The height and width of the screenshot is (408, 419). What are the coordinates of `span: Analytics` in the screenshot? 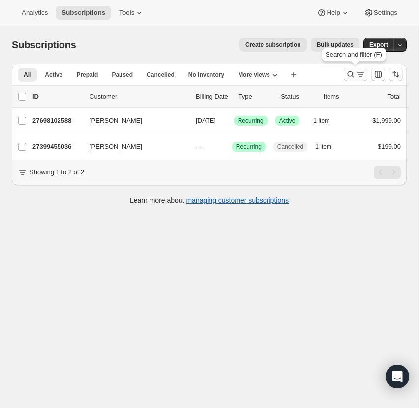 It's located at (34, 13).